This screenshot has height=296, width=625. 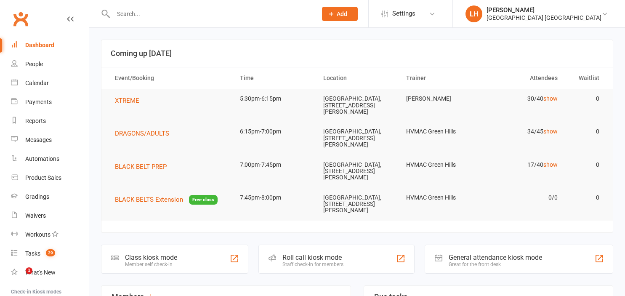 What do you see at coordinates (50, 234) in the screenshot?
I see `a: Workouts` at bounding box center [50, 234].